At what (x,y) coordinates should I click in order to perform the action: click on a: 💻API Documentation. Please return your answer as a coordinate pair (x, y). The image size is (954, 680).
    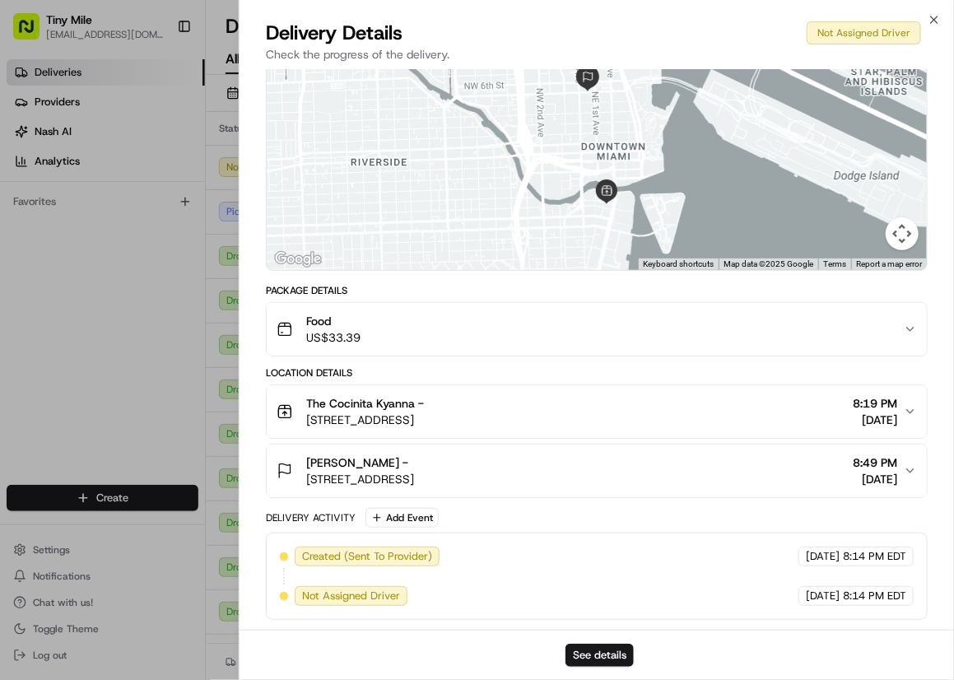
    Looking at the image, I should click on (202, 377).